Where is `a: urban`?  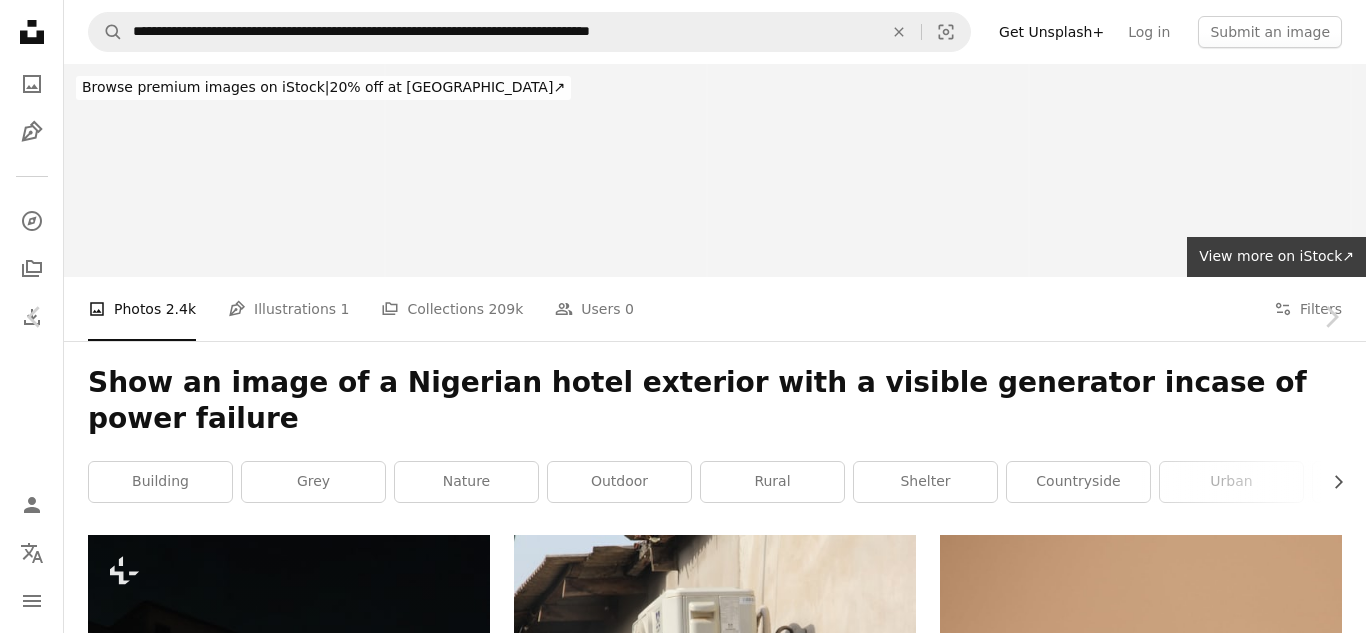
a: urban is located at coordinates (1231, 482).